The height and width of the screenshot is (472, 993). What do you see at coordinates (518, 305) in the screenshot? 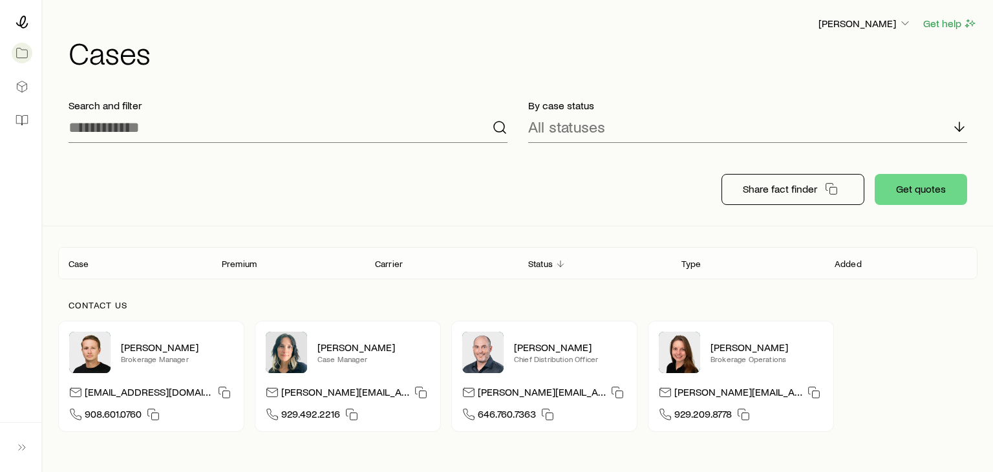
I see `p: Contact us` at bounding box center [518, 305].